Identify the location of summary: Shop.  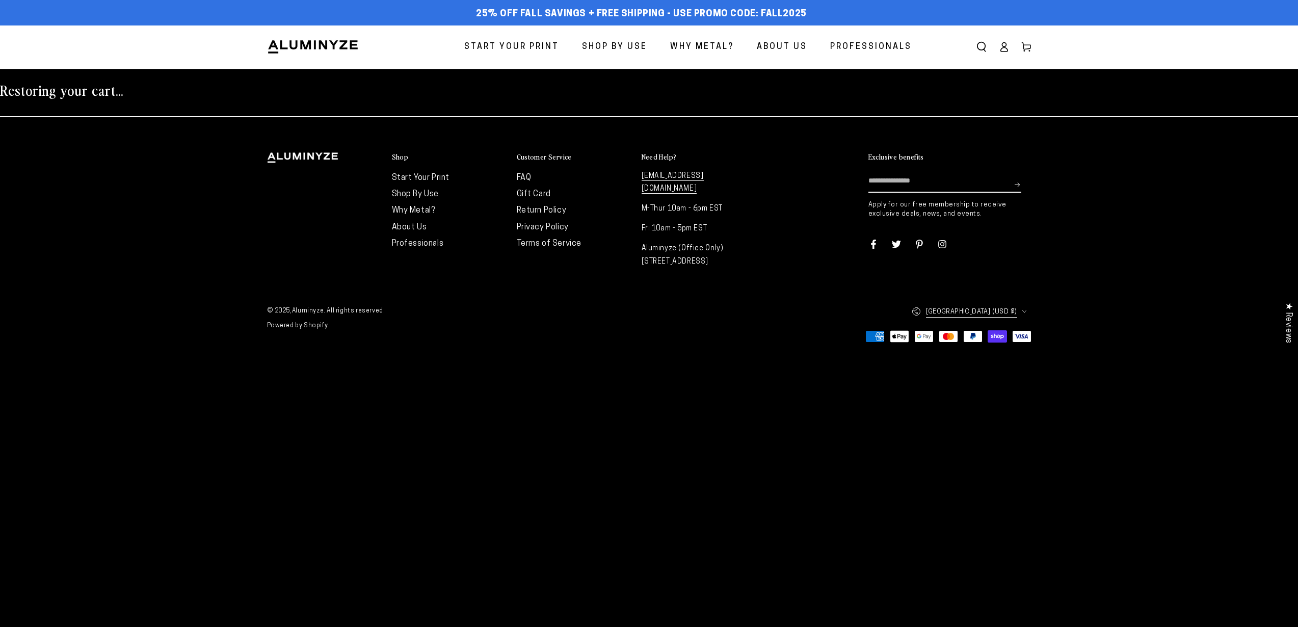
(449, 157).